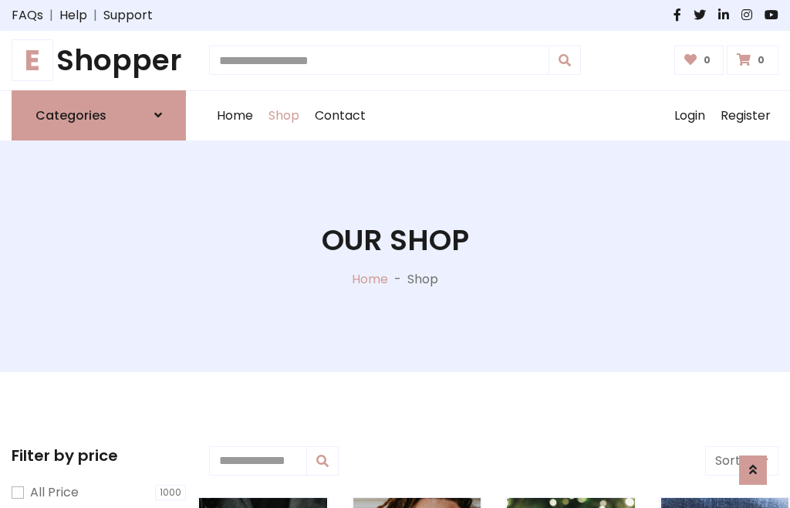 The height and width of the screenshot is (508, 790). Describe the element at coordinates (73, 15) in the screenshot. I see `a: Help` at that location.